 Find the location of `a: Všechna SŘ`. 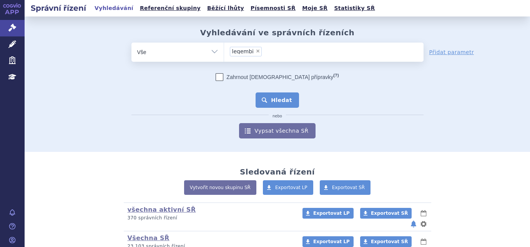

a: Všechna SŘ is located at coordinates (148, 238).